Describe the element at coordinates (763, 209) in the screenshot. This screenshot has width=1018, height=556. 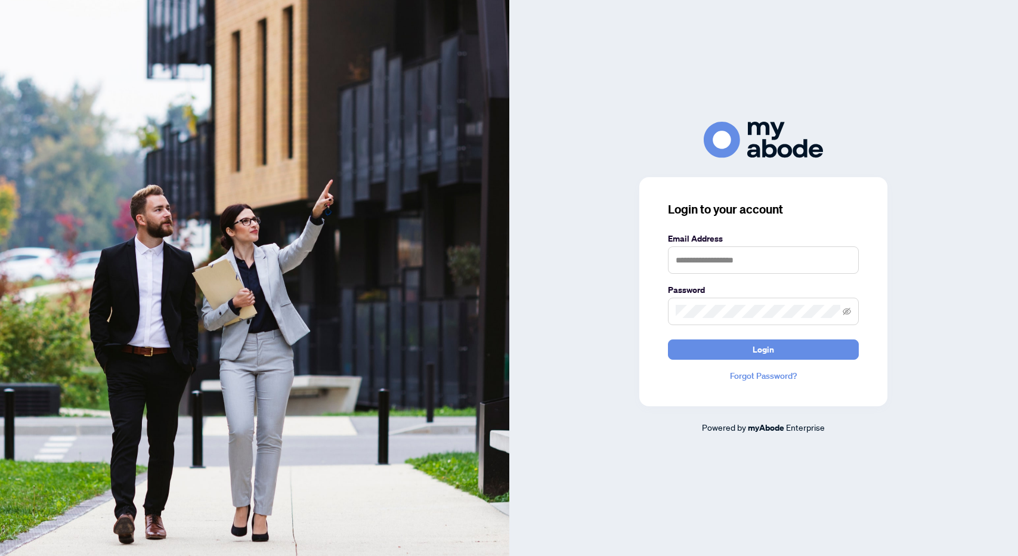
I see `h3: Login to your account` at that location.